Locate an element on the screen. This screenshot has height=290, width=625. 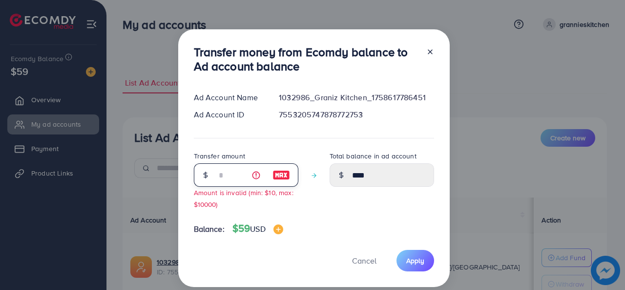
span: USD is located at coordinates (257, 228).